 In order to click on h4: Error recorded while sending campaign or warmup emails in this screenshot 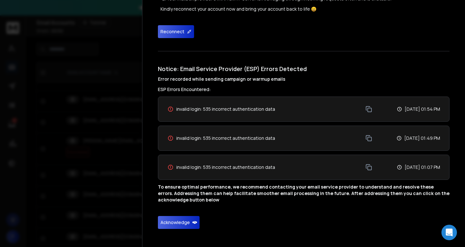, I will do `click(304, 79)`.